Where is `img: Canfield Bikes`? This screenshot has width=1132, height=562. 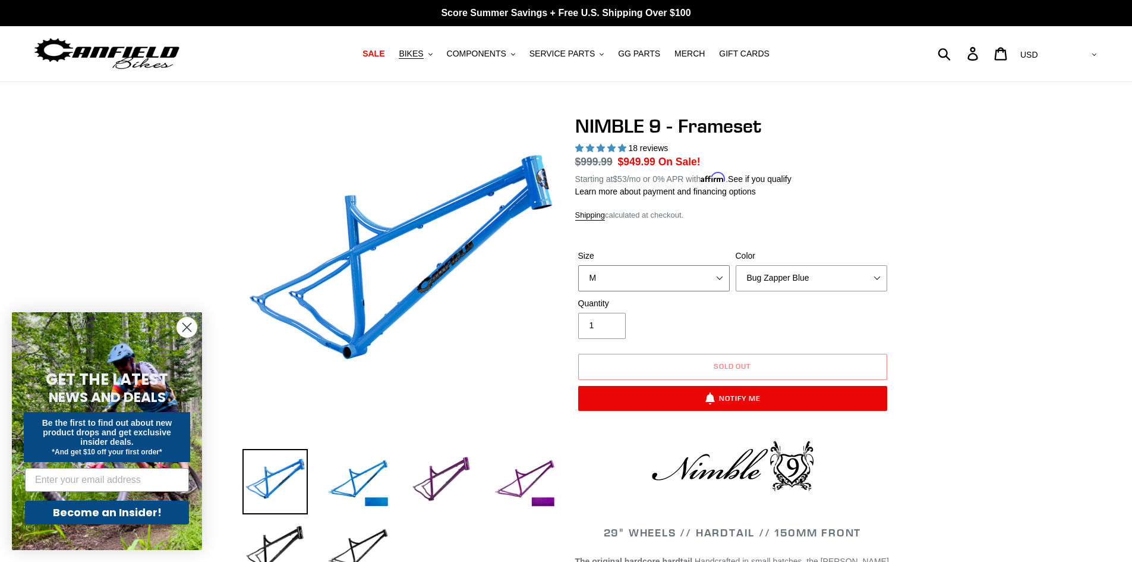
img: Canfield Bikes is located at coordinates (107, 53).